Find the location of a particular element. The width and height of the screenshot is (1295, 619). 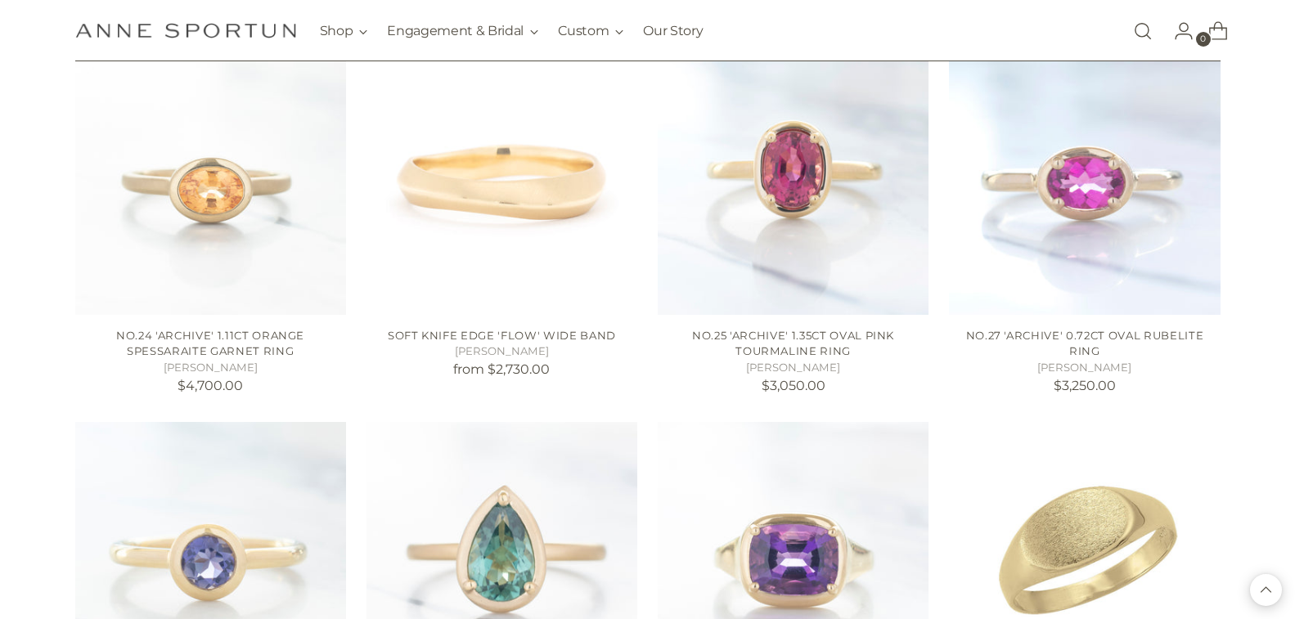

span: 0 is located at coordinates (1203, 39).